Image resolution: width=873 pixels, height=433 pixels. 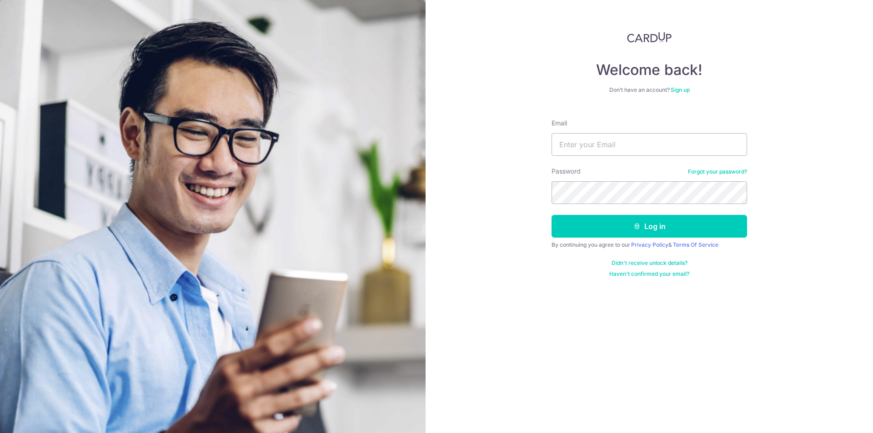 I want to click on a: Terms Of Service, so click(x=696, y=245).